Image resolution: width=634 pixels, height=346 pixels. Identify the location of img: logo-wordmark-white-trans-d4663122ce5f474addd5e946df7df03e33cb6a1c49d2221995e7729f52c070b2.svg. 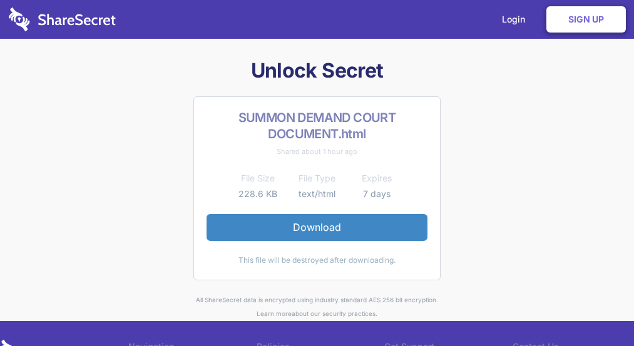
(62, 19).